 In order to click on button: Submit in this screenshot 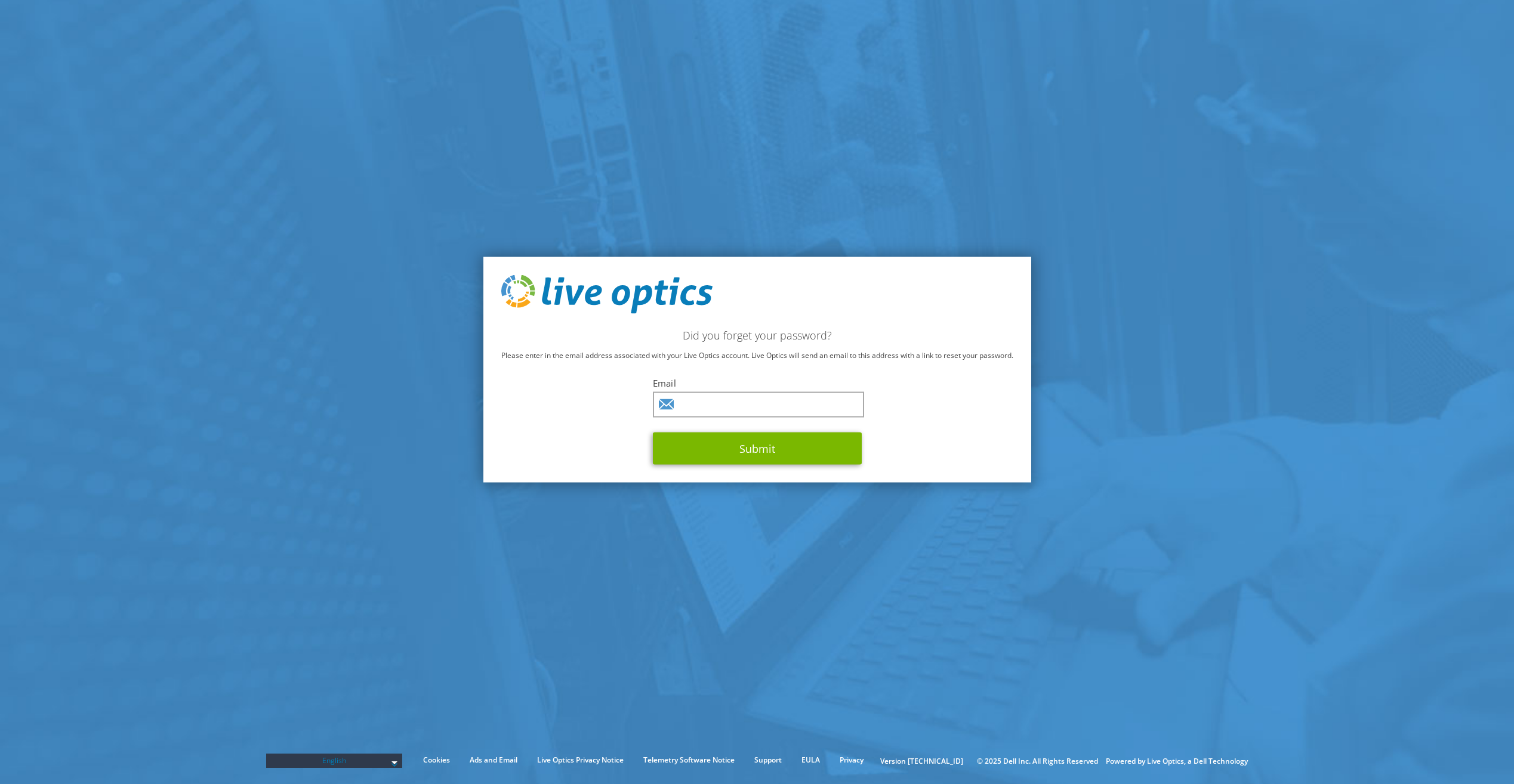, I will do `click(757, 448)`.